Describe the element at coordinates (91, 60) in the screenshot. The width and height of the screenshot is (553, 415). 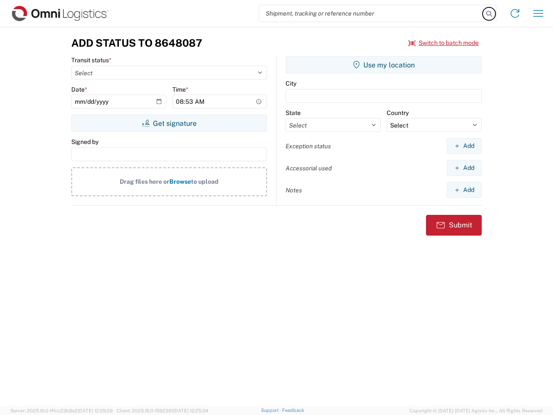
I see `label: Transit status` at that location.